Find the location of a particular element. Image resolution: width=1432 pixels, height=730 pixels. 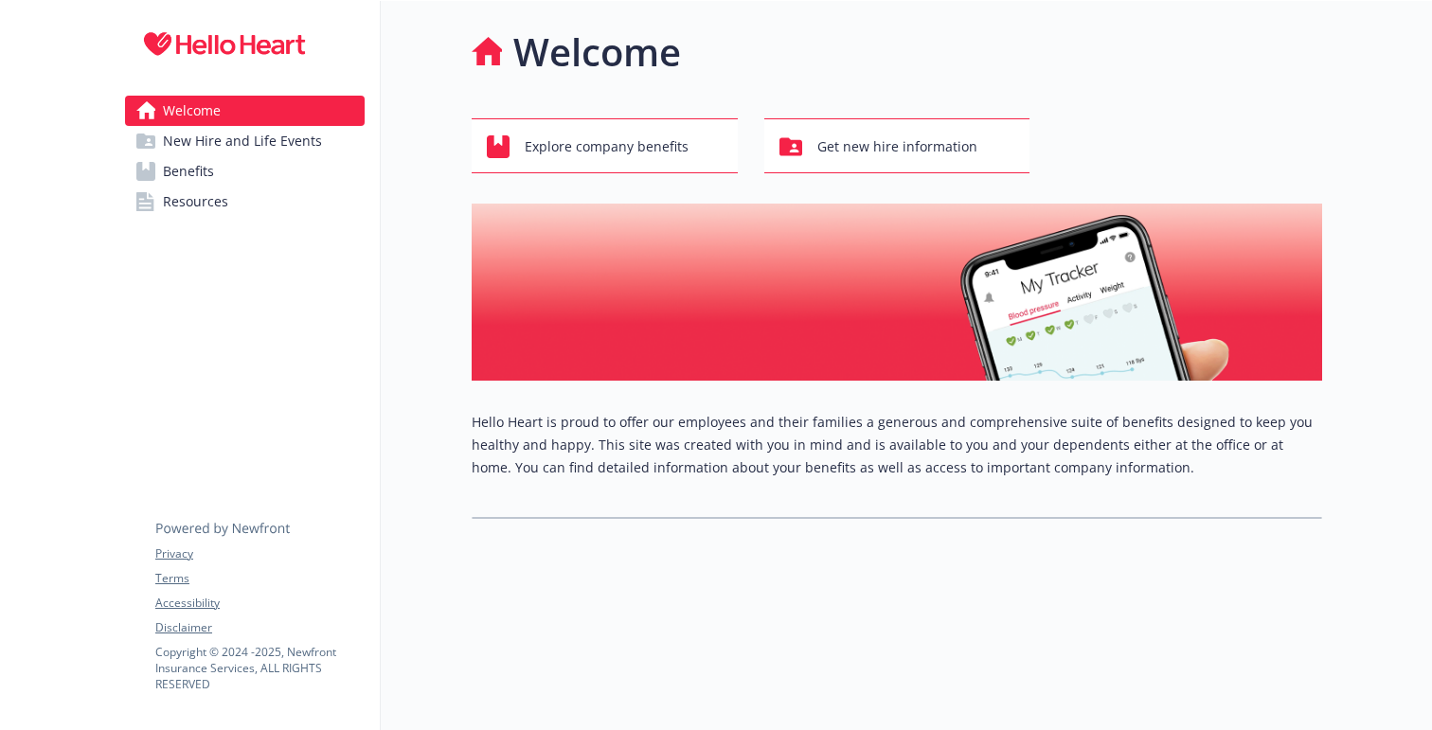

a: Disclaimer is located at coordinates (260, 628).